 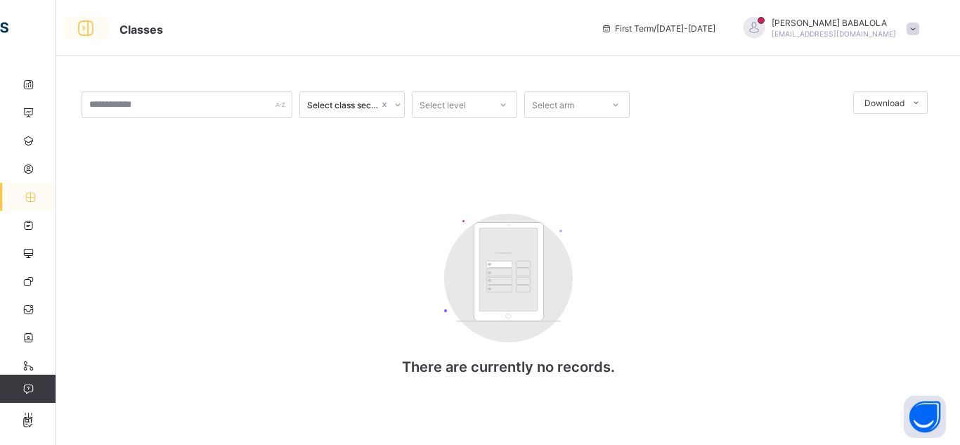 What do you see at coordinates (503, 252) in the screenshot?
I see `tspan: Customers` at bounding box center [503, 252].